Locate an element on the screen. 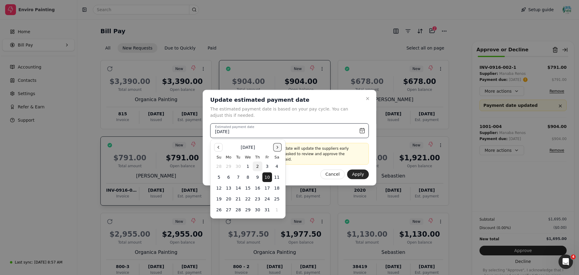  p: The team can also help is located at coordinates (52, 11).